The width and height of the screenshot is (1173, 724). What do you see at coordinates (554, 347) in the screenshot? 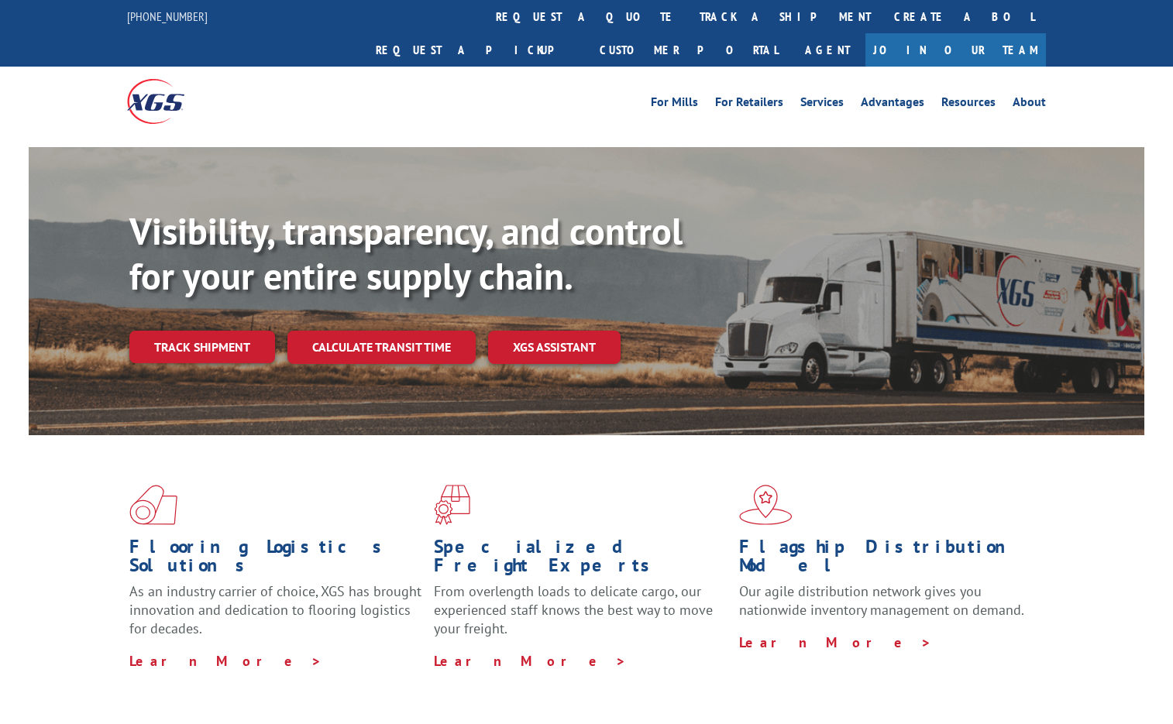
I see `a: XGS ASSISTANT` at bounding box center [554, 347].